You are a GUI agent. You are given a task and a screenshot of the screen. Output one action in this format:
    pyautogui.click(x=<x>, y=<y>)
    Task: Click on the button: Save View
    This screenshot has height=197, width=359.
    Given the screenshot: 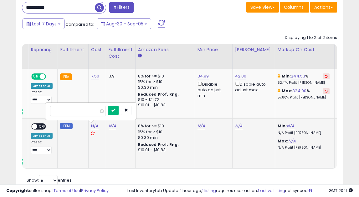 What is the action you would take?
    pyautogui.click(x=263, y=7)
    